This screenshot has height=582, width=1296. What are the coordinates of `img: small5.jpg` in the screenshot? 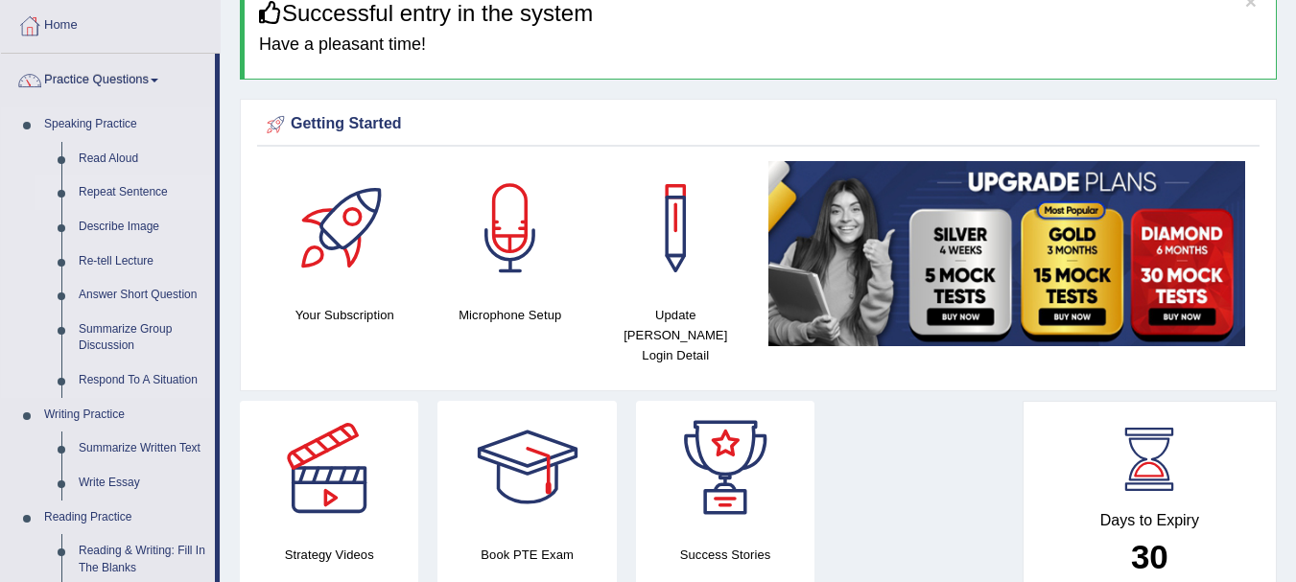 It's located at (1007, 253).